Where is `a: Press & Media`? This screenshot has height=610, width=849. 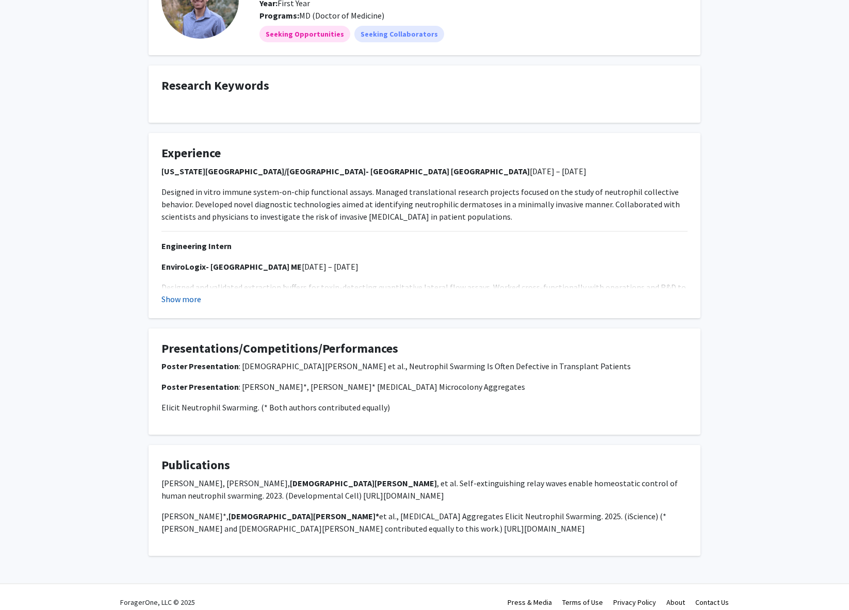 a: Press & Media is located at coordinates (530, 603).